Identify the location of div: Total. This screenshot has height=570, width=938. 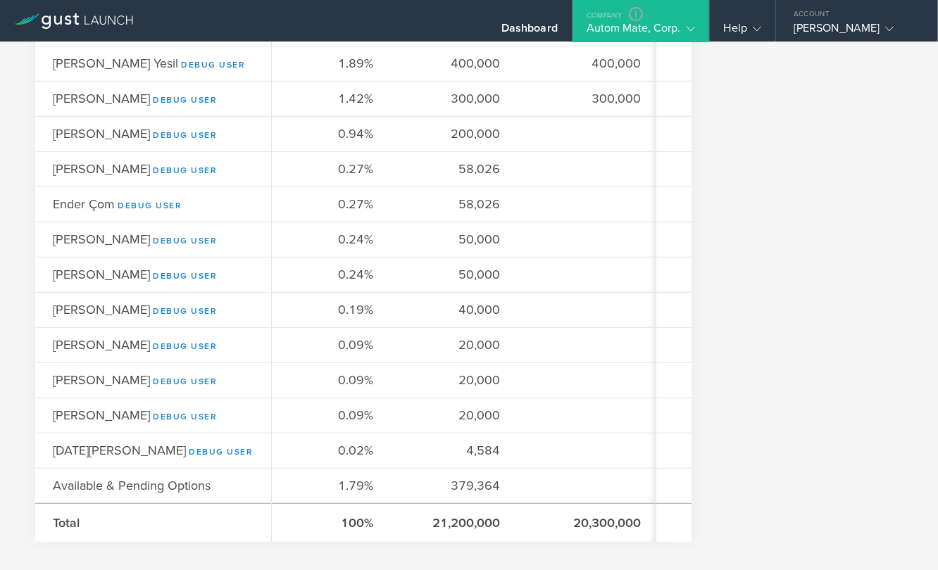
(170, 523).